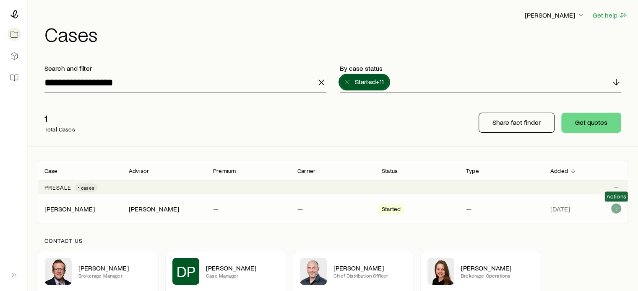 Image resolution: width=638 pixels, height=291 pixels. I want to click on p: Carrier, so click(306, 171).